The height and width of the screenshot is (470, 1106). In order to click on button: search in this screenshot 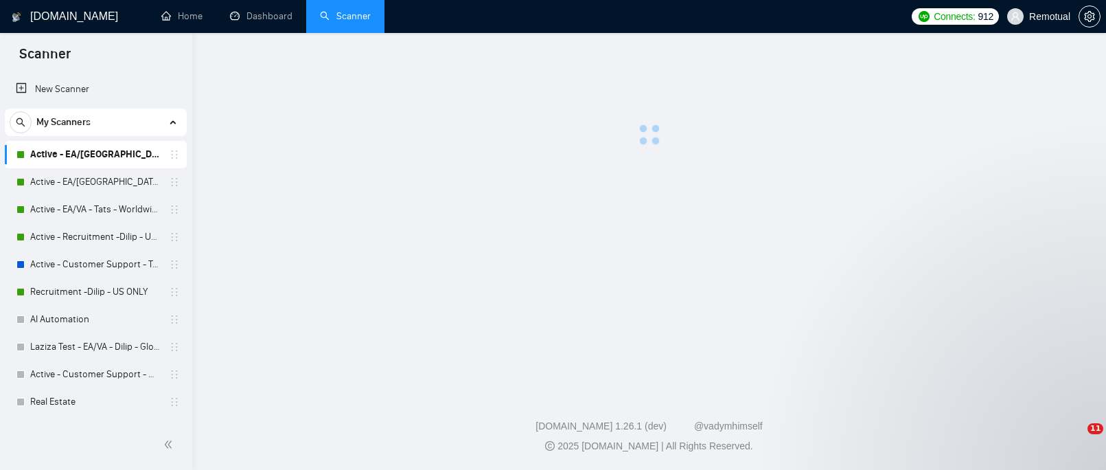, I will do `click(21, 122)`.